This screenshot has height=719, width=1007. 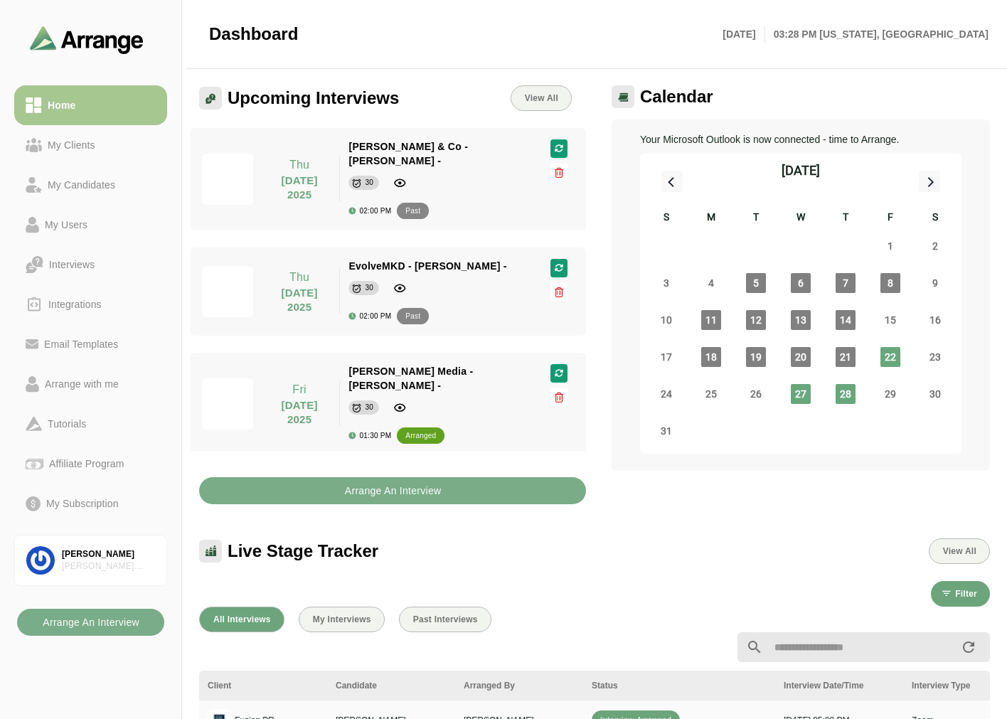 I want to click on span: Tuesday, August 5, 2025, so click(x=756, y=283).